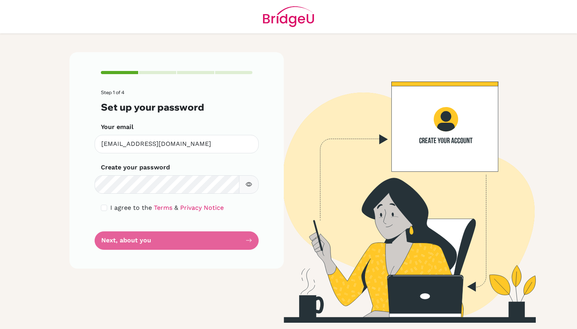 The width and height of the screenshot is (577, 329). Describe the element at coordinates (135, 168) in the screenshot. I see `label: Create your password` at that location.